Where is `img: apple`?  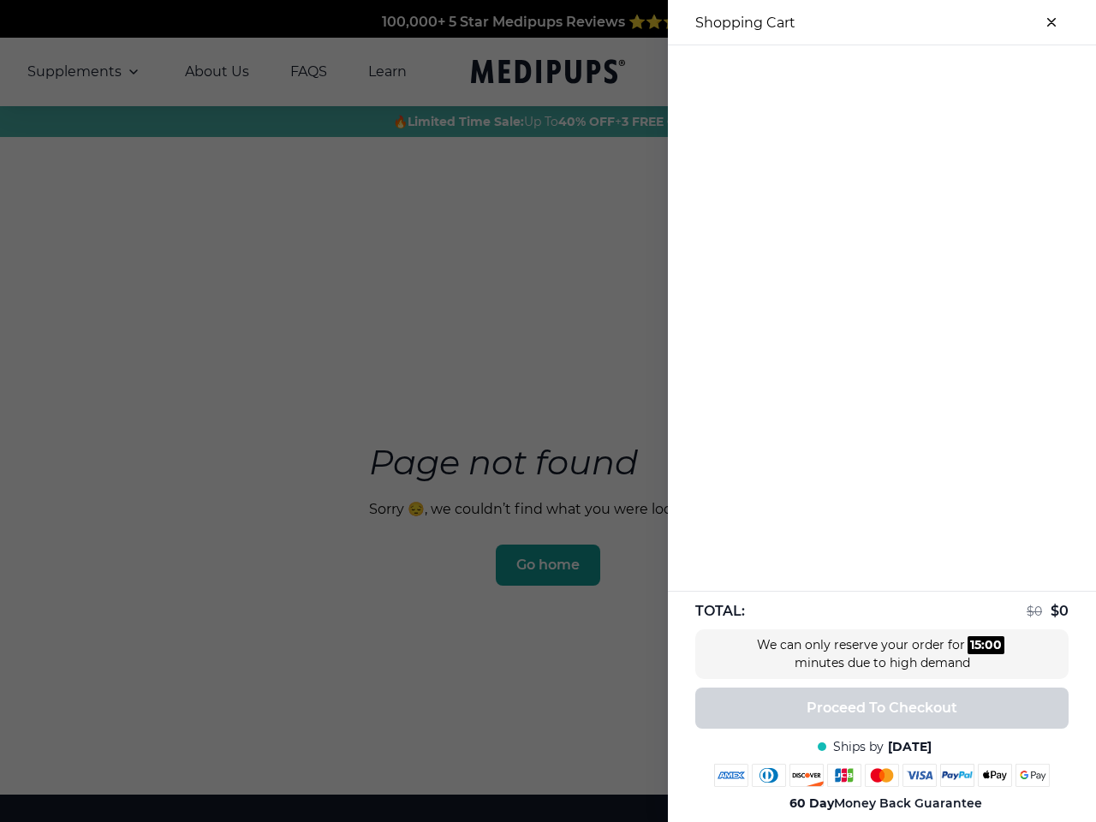 img: apple is located at coordinates (995, 775).